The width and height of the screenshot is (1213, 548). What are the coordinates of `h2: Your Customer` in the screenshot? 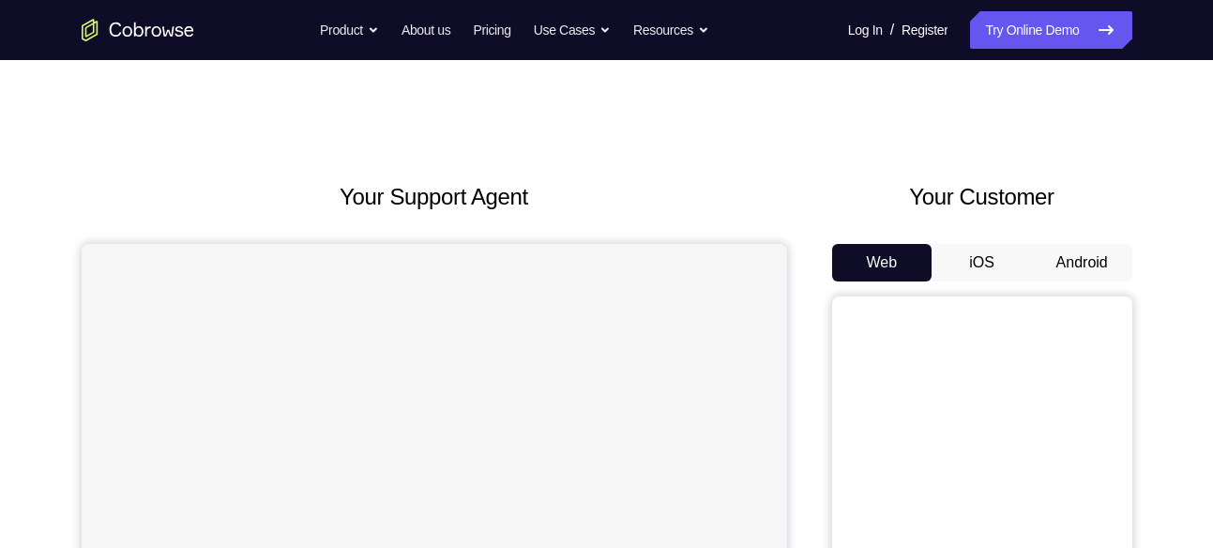 It's located at (982, 197).